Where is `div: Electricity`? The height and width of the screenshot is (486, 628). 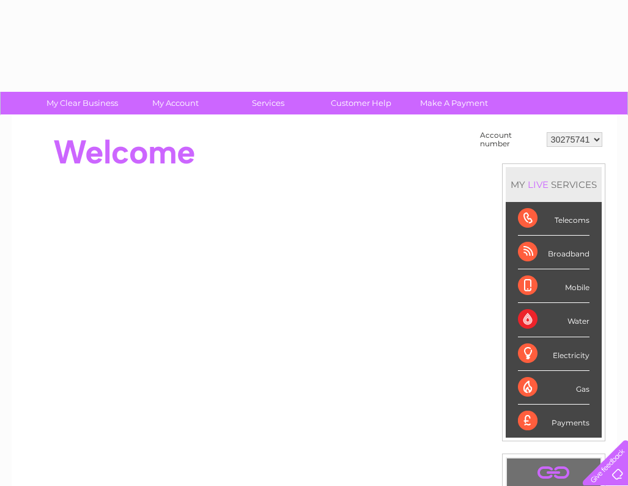
div: Electricity is located at coordinates (554, 354).